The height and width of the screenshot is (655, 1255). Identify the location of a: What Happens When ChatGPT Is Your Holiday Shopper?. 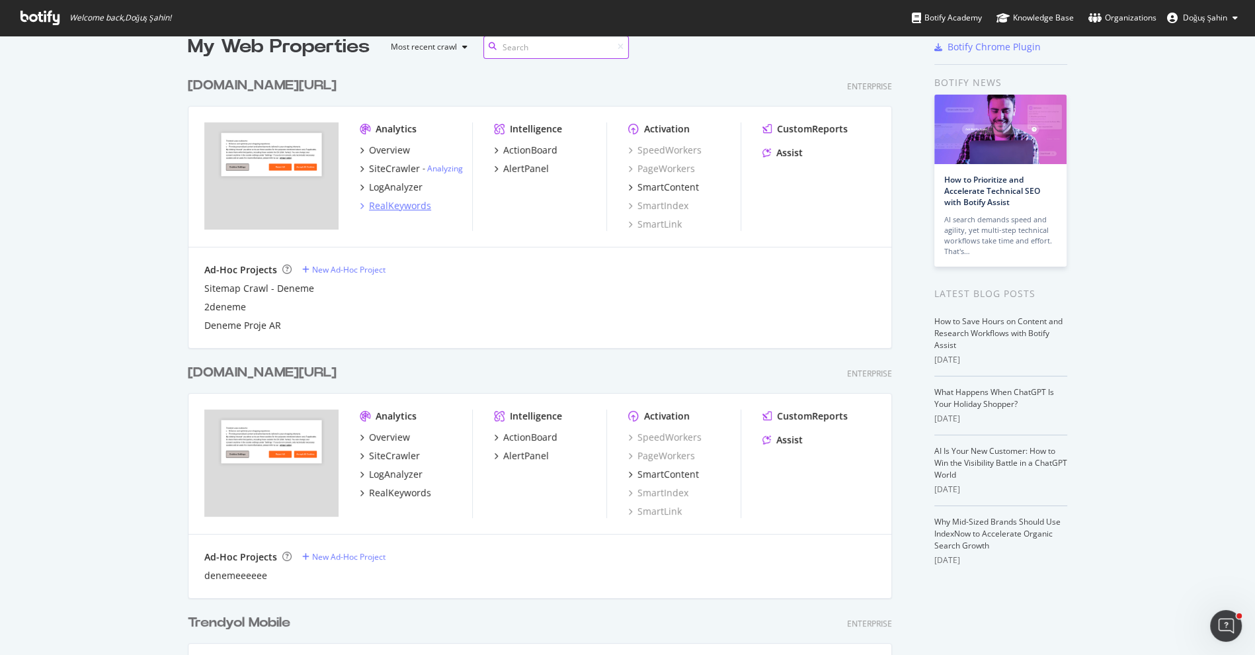
(994, 397).